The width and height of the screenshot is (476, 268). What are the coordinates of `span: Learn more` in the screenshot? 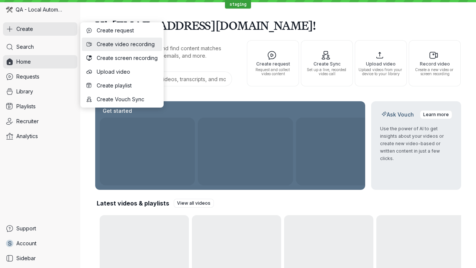 It's located at (436, 114).